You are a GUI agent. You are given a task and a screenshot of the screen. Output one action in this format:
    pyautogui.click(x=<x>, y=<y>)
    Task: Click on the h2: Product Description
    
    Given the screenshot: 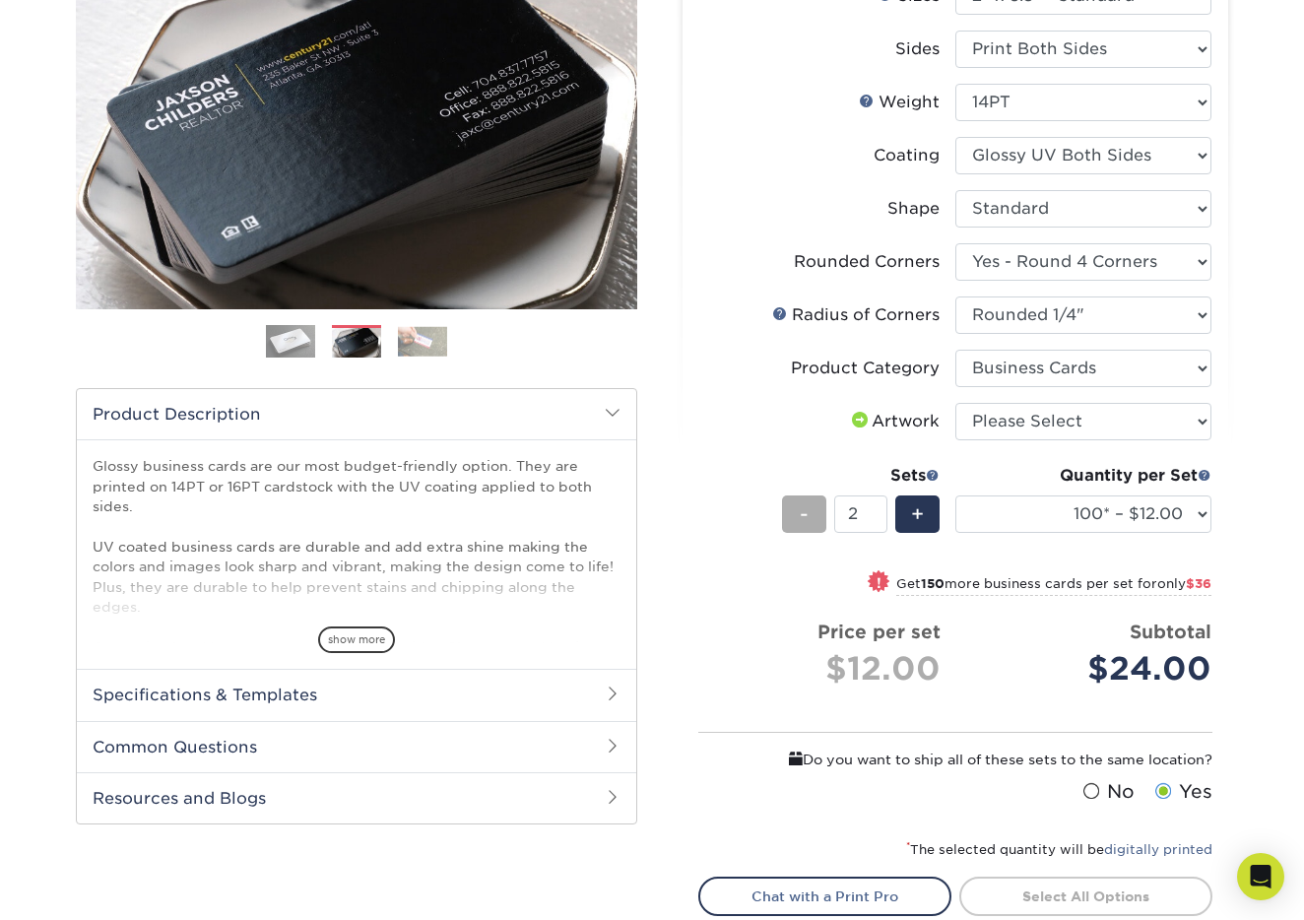 What is the action you would take?
    pyautogui.click(x=356, y=414)
    